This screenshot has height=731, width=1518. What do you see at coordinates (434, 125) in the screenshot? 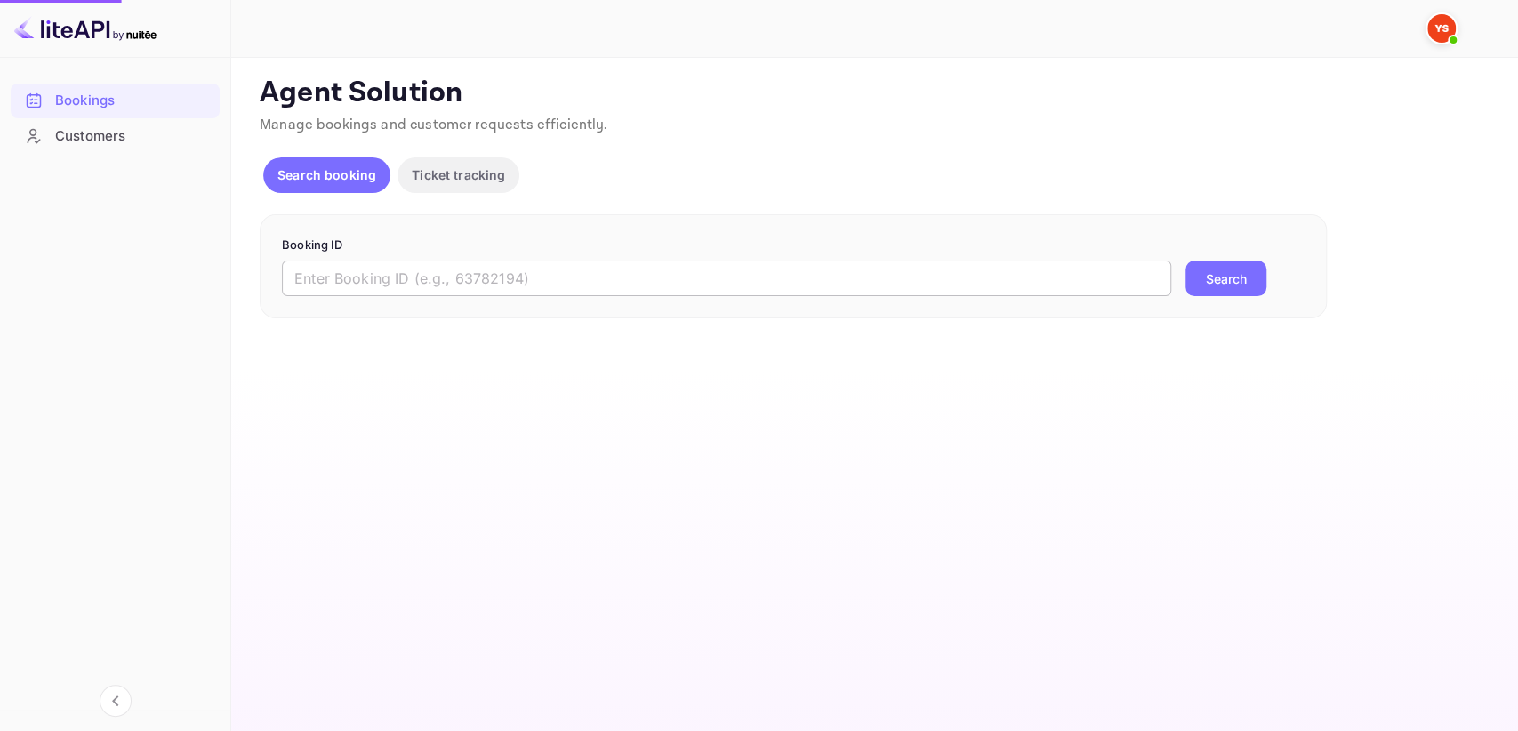
I see `span: Manage bookings and customer requests efficiently.` at bounding box center [434, 125].